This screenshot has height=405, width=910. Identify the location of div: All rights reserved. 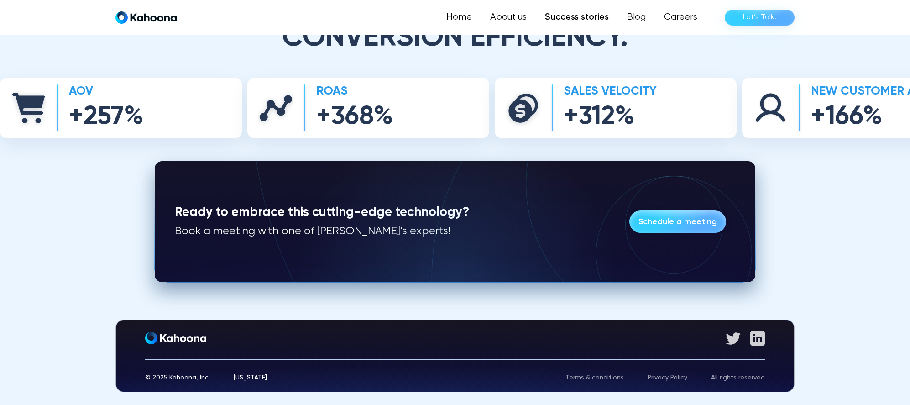
(738, 377).